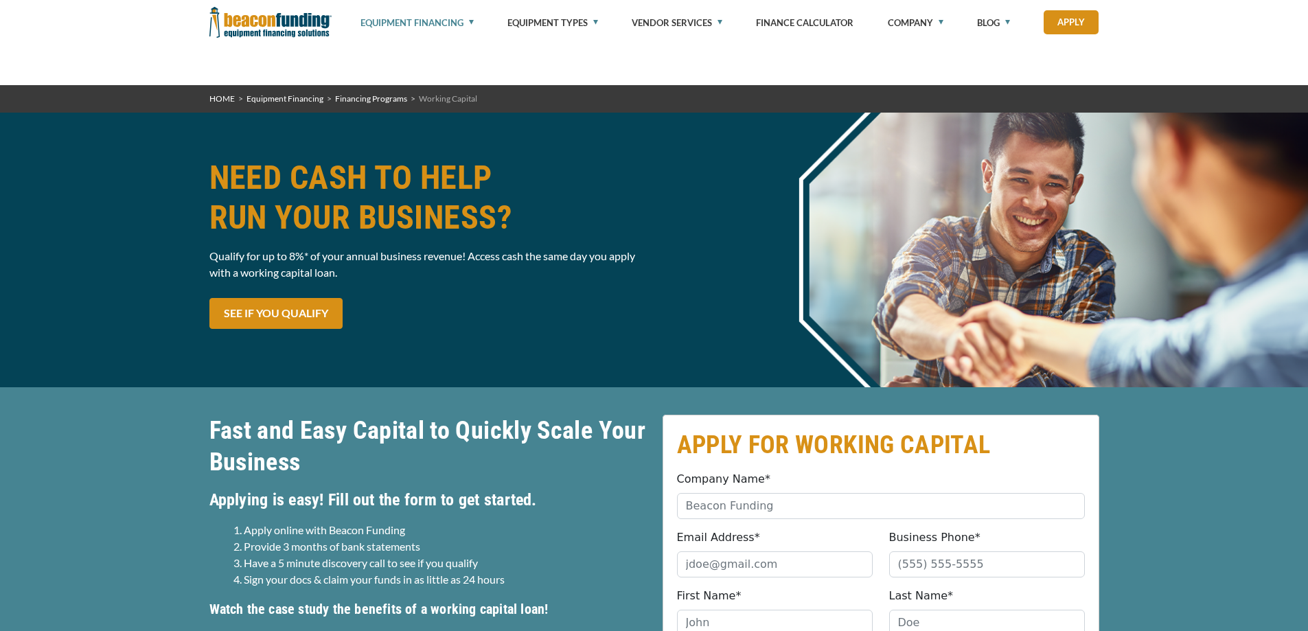 Image resolution: width=1308 pixels, height=631 pixels. I want to click on label: Email Address*, so click(718, 537).